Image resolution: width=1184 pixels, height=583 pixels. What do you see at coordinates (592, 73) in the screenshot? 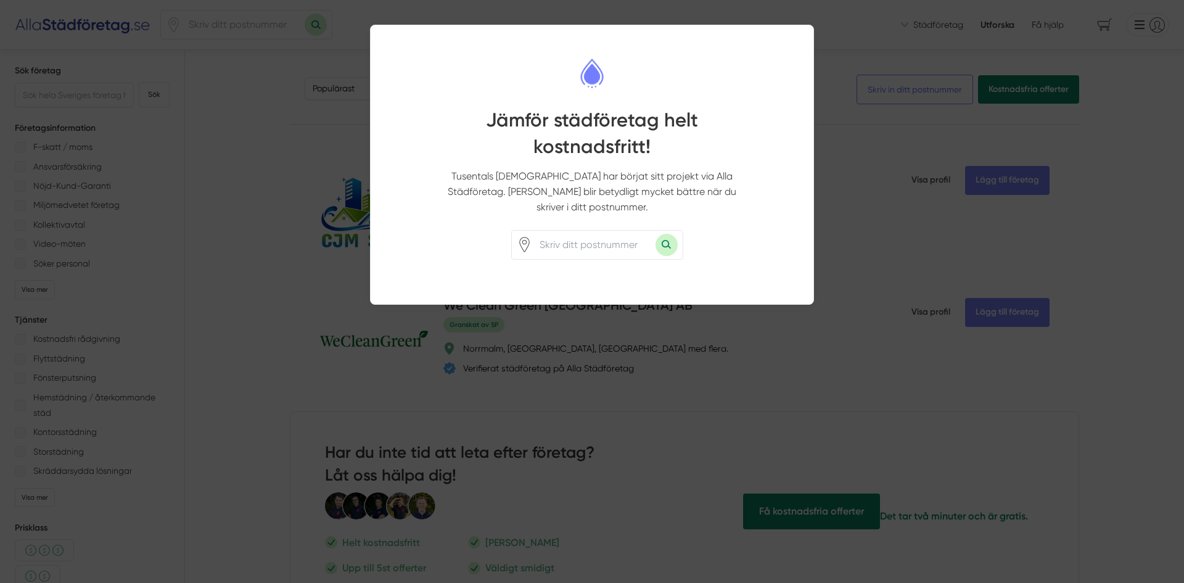
I see `img: Favikon orginal Alla Städföretag` at bounding box center [592, 73].